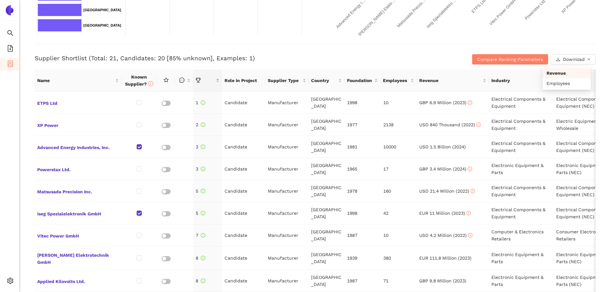 This screenshot has width=611, height=292. I want to click on span: Powerstax Ltd., so click(78, 169).